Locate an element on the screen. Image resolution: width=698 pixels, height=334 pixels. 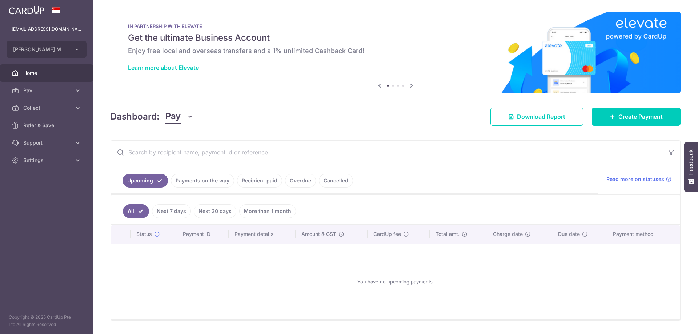
img: Renovation banner is located at coordinates (396, 52).